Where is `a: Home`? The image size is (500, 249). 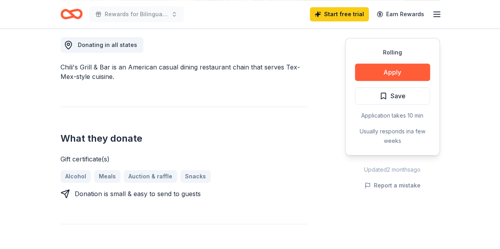 a: Home is located at coordinates (71, 14).